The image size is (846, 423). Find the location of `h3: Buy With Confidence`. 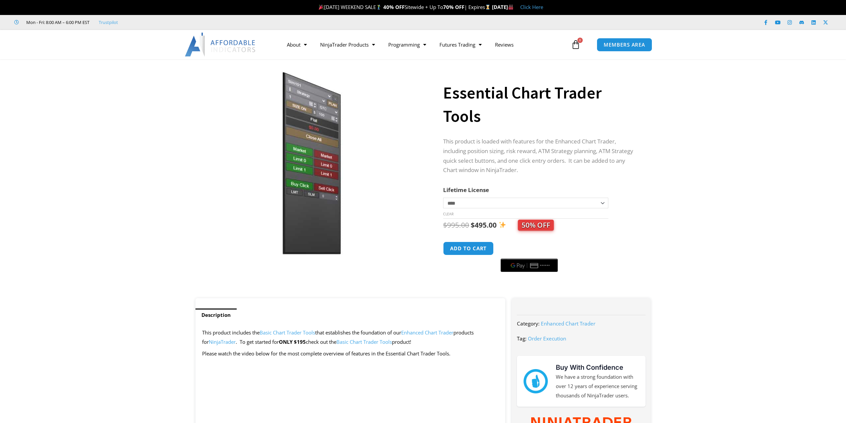

h3: Buy With Confidence is located at coordinates (597, 367).